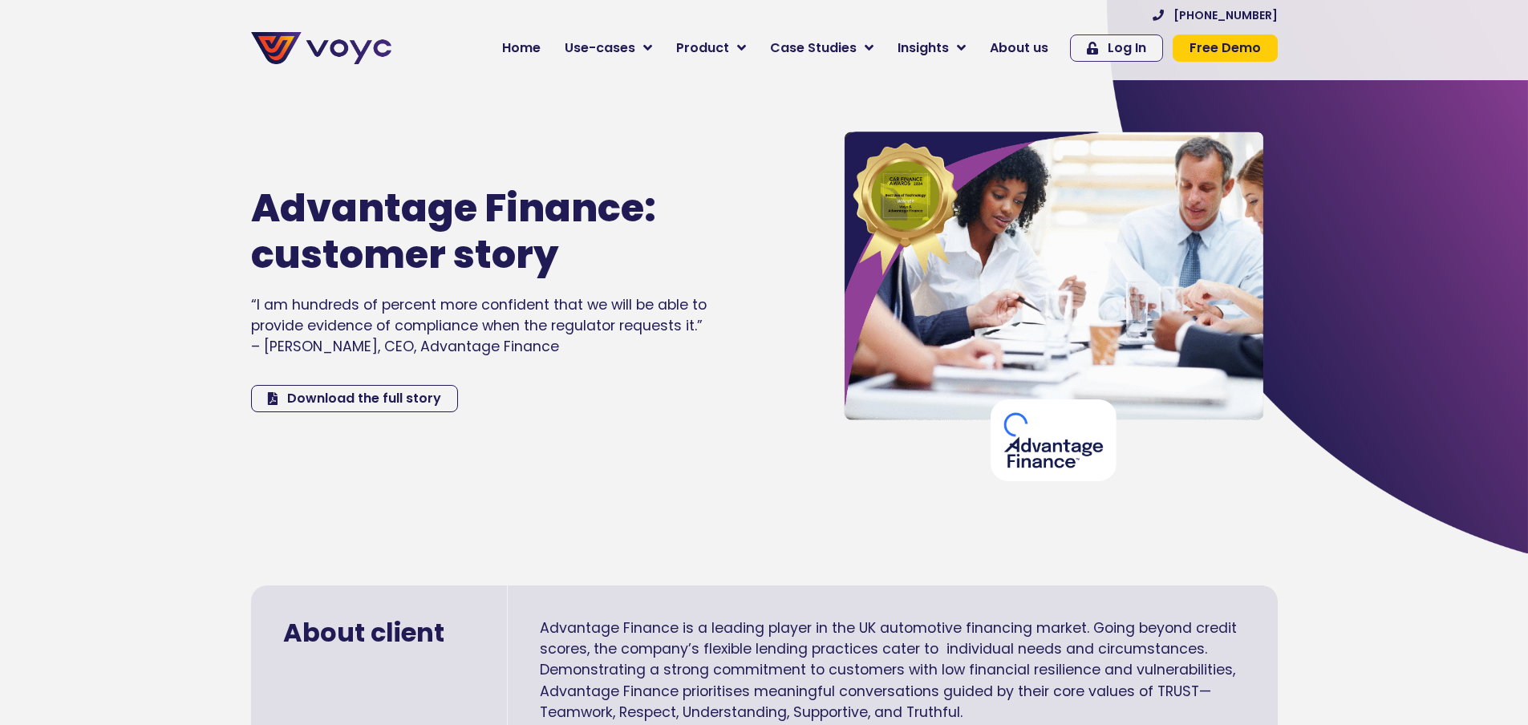  Describe the element at coordinates (1018, 48) in the screenshot. I see `span: About us` at that location.